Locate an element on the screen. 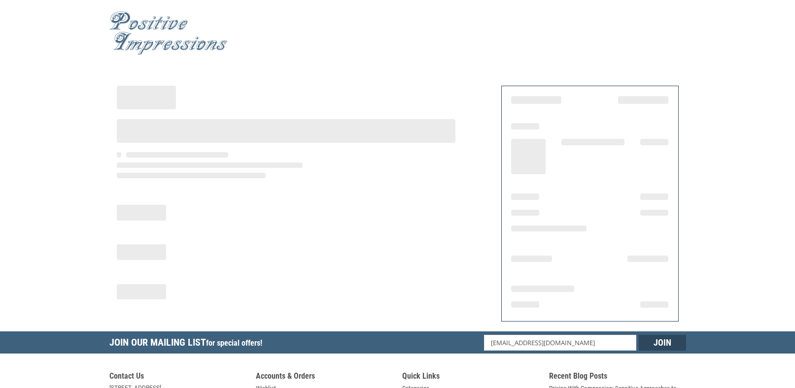 The image size is (795, 388). h5: Accounts & Orders is located at coordinates (324, 378).